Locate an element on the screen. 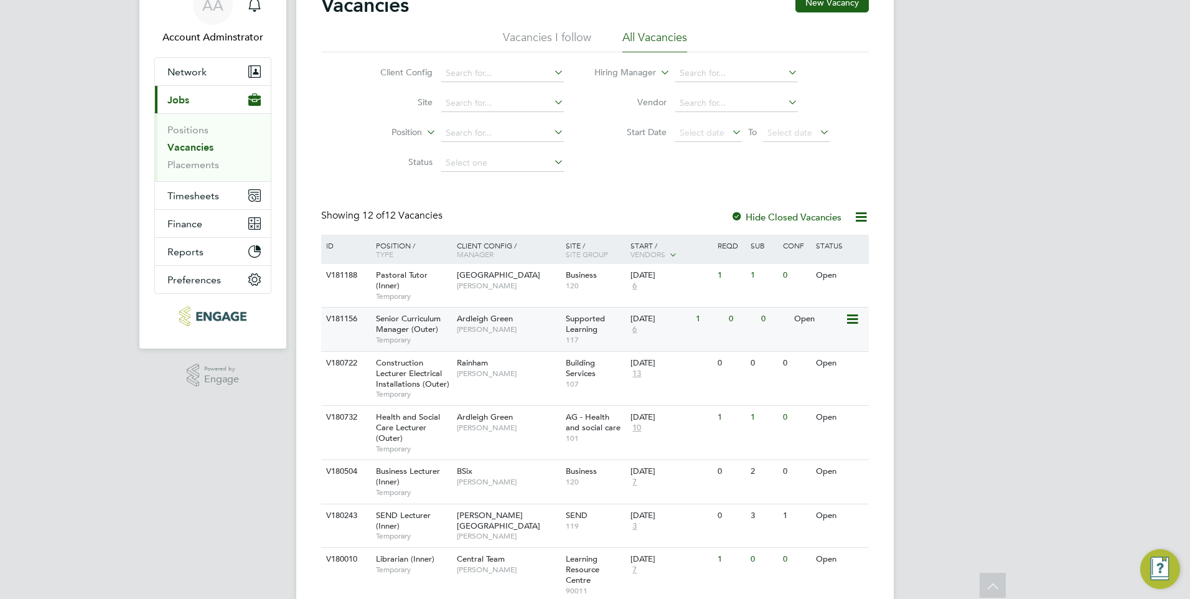  span: Engage is located at coordinates (222, 379).